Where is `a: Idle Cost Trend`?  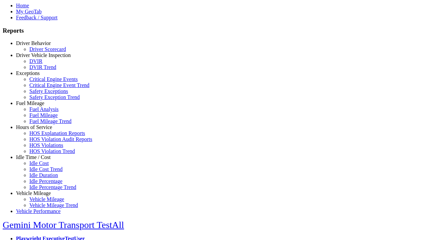 a: Idle Cost Trend is located at coordinates (46, 169).